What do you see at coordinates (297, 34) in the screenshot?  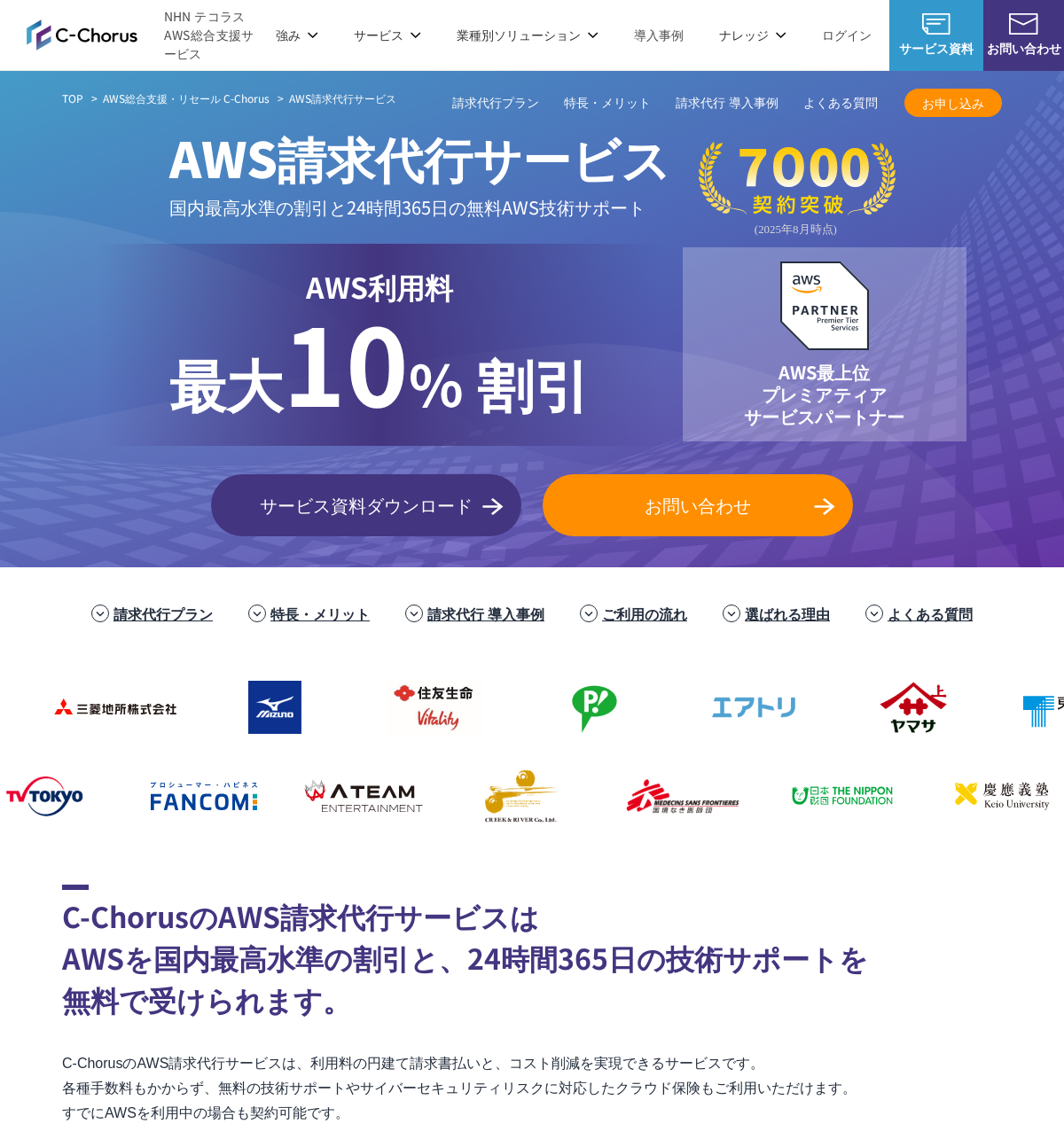 I see `p: 強み` at bounding box center [297, 34].